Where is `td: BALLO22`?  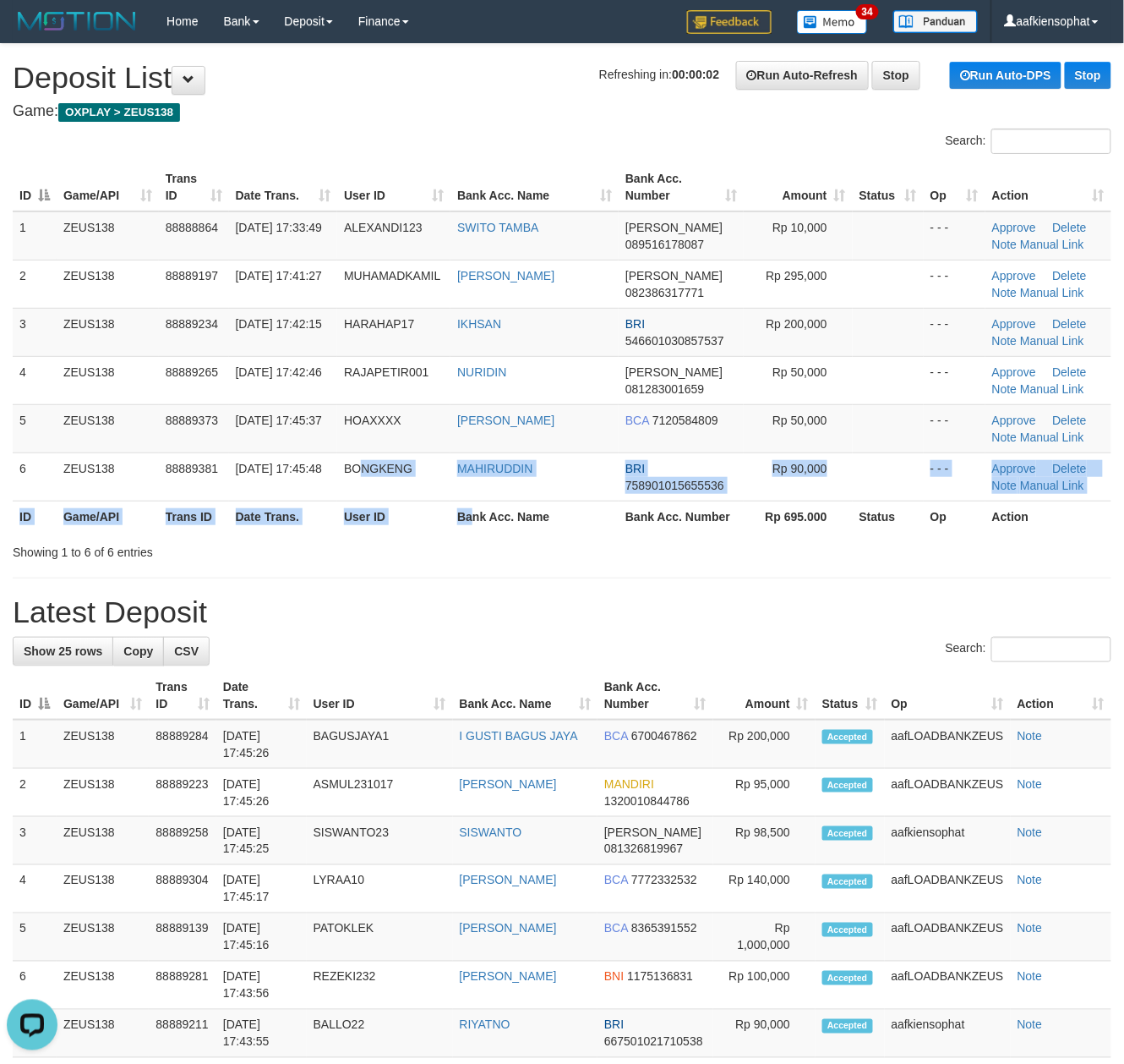 td: BALLO22 is located at coordinates (380, 1033).